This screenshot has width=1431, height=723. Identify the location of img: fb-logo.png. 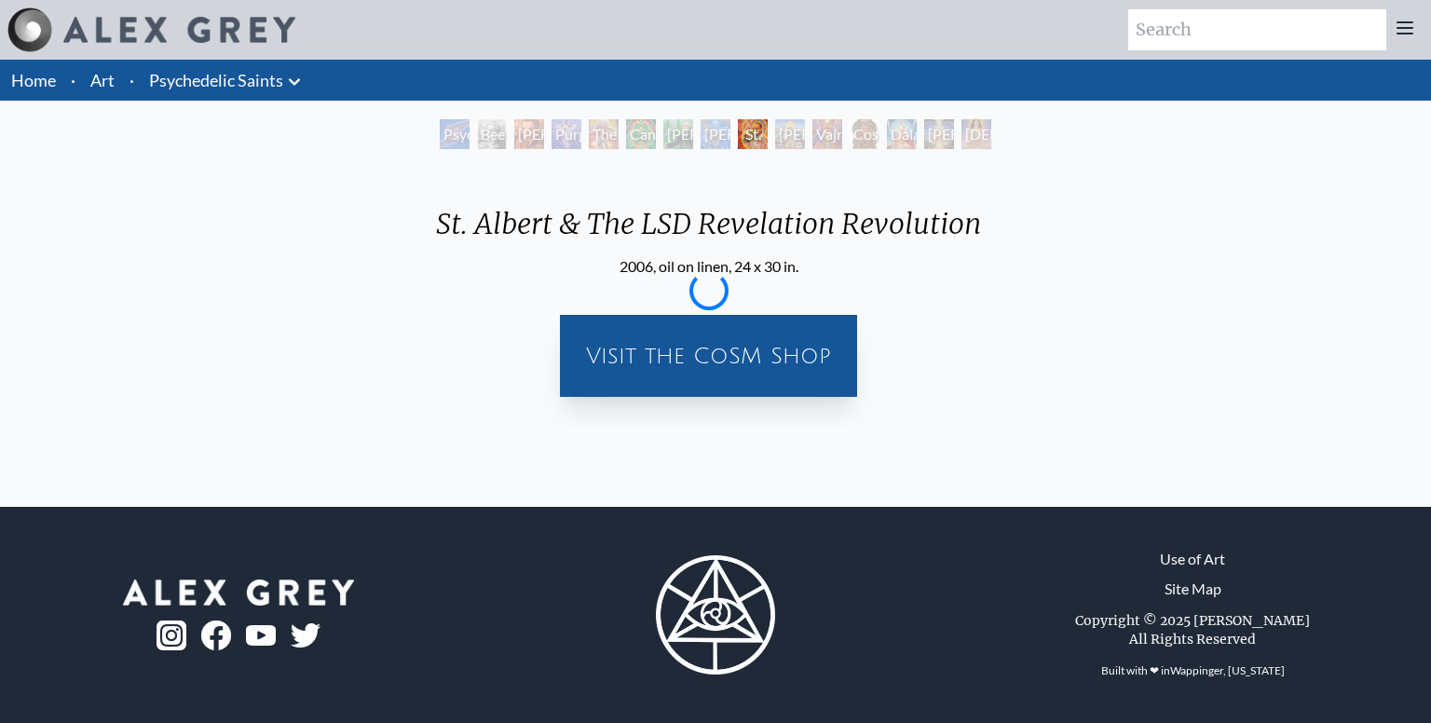
(216, 635).